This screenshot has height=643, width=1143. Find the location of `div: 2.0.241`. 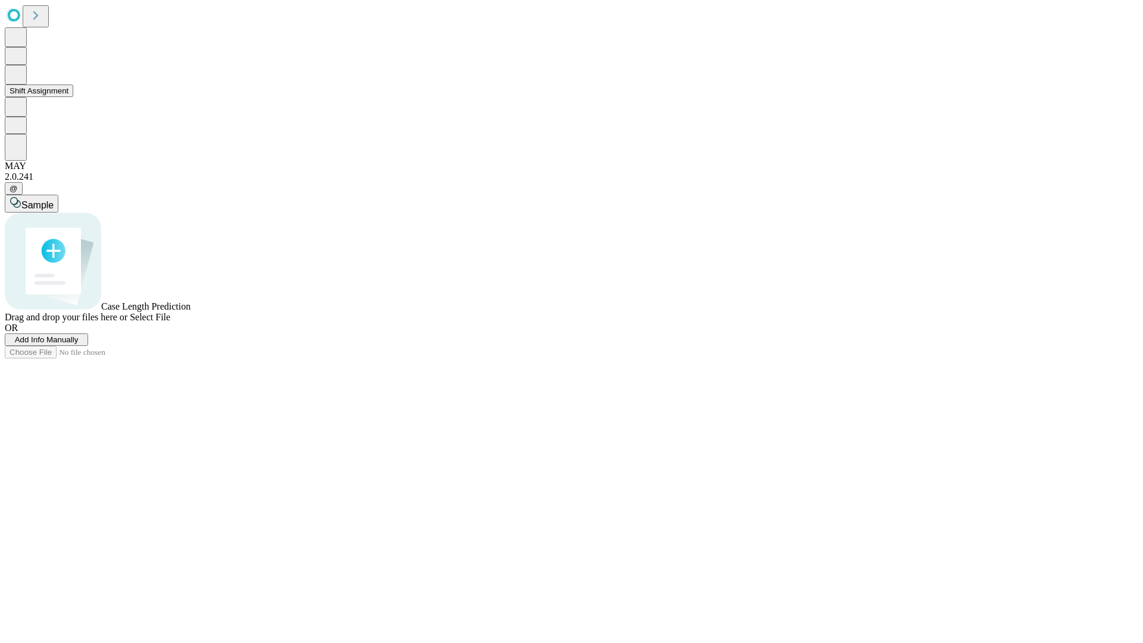

div: 2.0.241 is located at coordinates (571, 177).